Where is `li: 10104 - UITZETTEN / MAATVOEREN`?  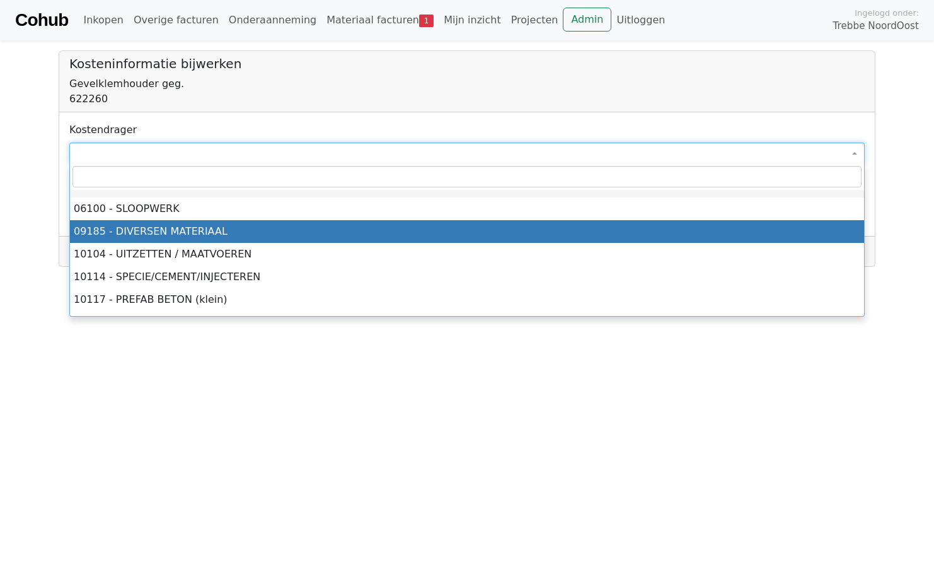 li: 10104 - UITZETTEN / MAATVOEREN is located at coordinates (467, 254).